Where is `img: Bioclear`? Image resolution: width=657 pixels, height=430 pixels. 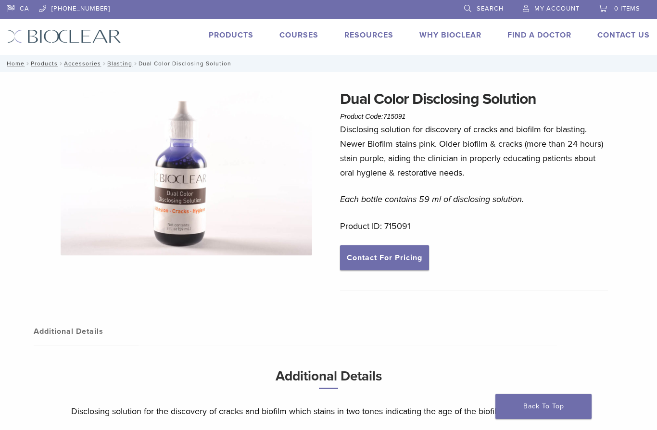
img: Bioclear is located at coordinates (64, 36).